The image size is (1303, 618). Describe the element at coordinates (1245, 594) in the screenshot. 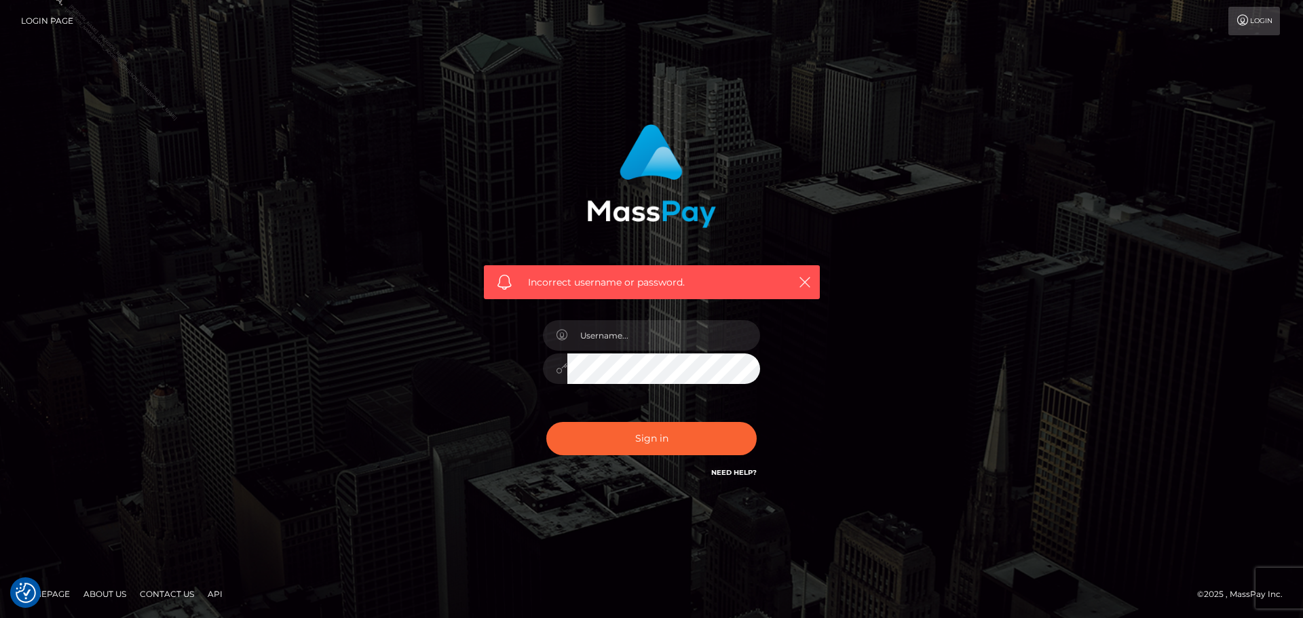

I see `div: © 2025 , MassPay Inc.` at that location.